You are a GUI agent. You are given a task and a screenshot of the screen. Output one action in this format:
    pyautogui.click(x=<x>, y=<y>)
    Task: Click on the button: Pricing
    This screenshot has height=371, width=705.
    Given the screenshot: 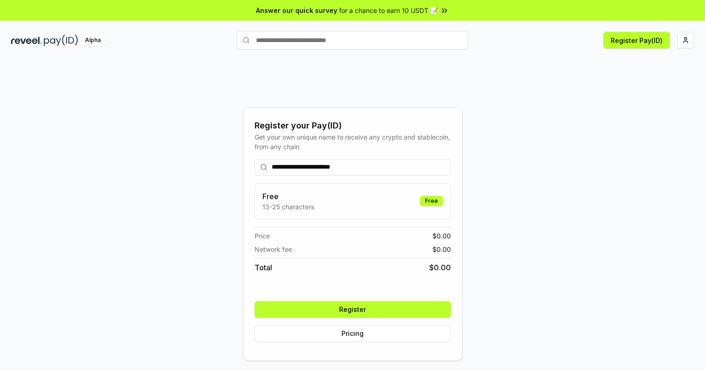 What is the action you would take?
    pyautogui.click(x=352, y=333)
    